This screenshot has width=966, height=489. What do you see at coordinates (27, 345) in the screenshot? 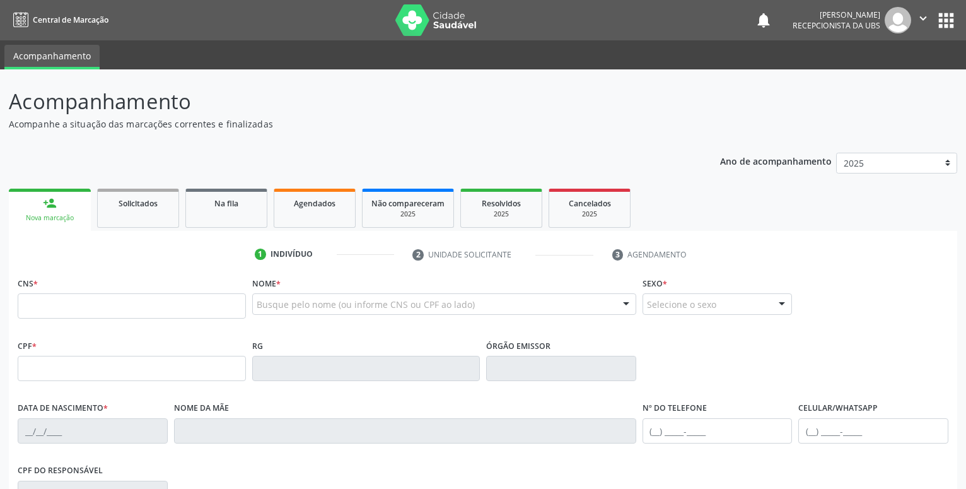
I see `label: CPF` at bounding box center [27, 345].